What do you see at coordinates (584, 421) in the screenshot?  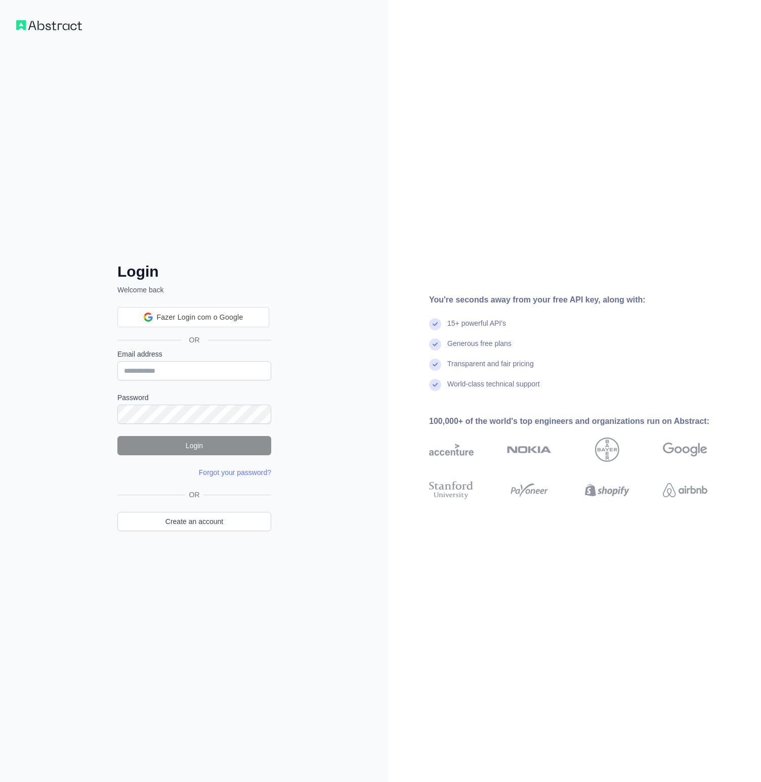 I see `div: 100,000+ of the world's top engineers and organizations run on Abstract:` at bounding box center [584, 421].